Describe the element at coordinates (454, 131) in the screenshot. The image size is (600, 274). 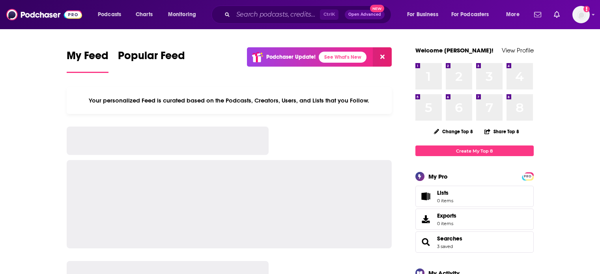
I see `button: Change Top 8` at that location.